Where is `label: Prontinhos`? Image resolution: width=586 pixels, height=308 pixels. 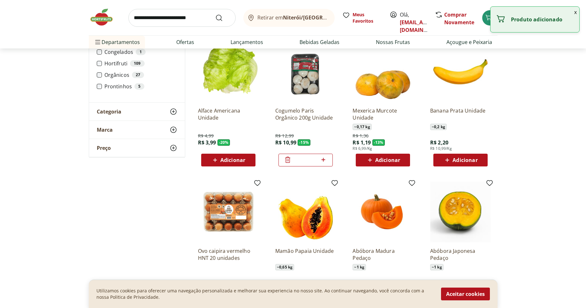
label: Prontinhos is located at coordinates (141, 87).